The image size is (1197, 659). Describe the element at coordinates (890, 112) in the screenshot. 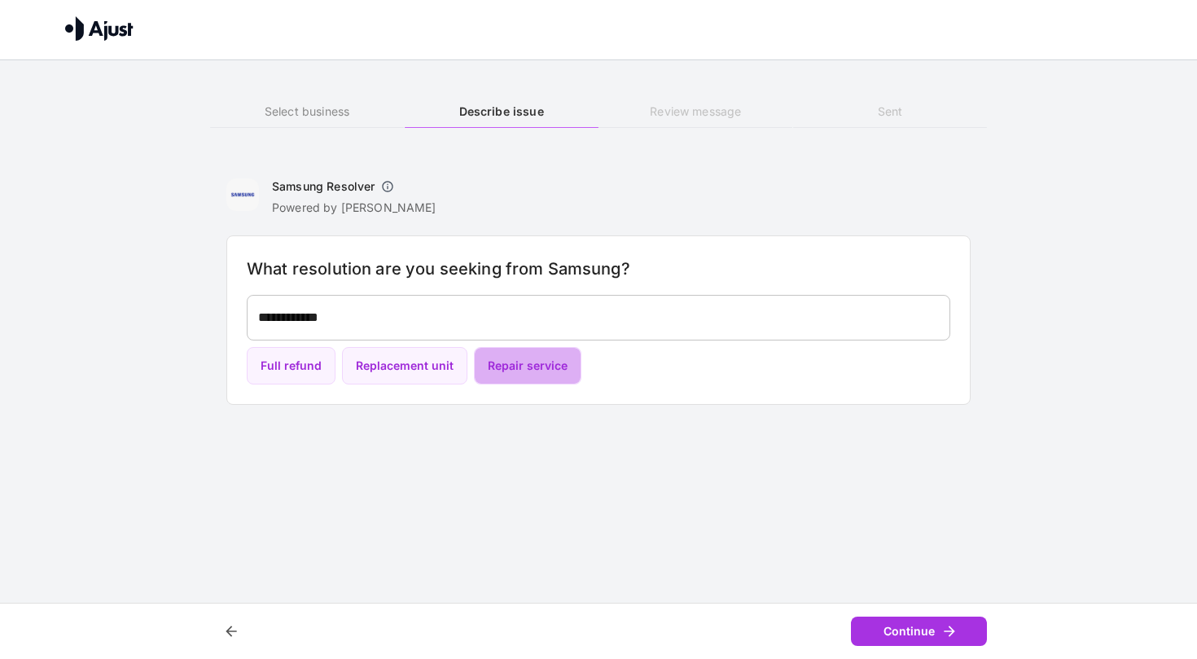

I see `h6: Sent` at that location.